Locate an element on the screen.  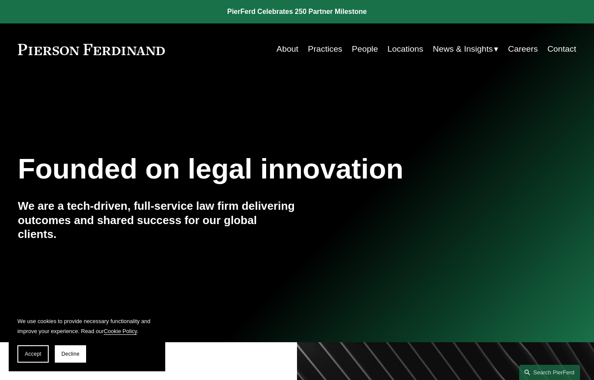
p: We use cookies to provide necessary functionality and improve your experience. Read our . is located at coordinates (87, 327).